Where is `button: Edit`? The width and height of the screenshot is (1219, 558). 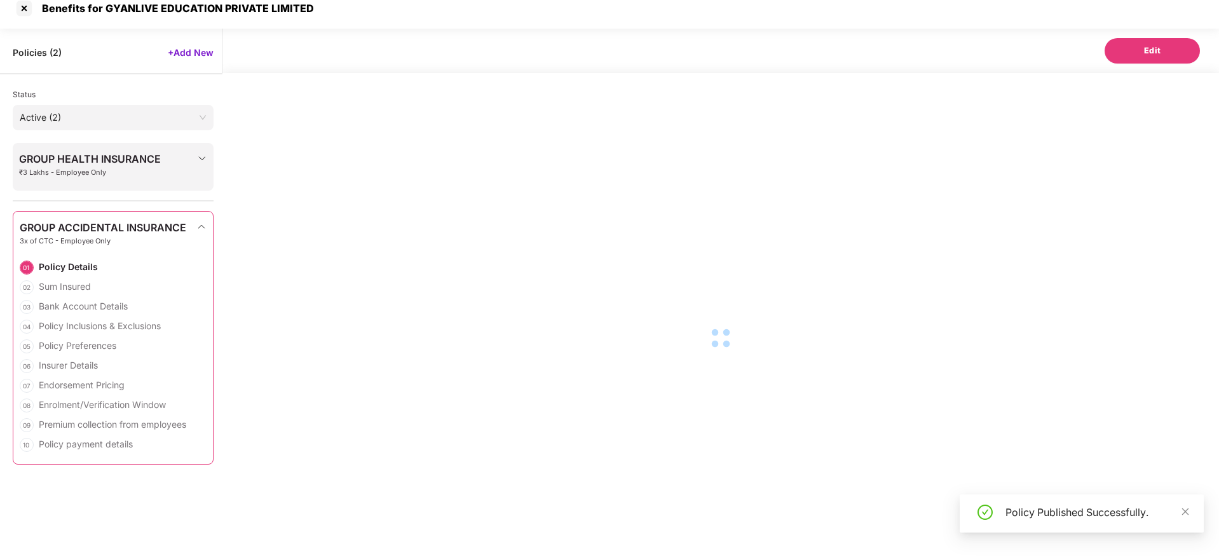 button: Edit is located at coordinates (1153, 51).